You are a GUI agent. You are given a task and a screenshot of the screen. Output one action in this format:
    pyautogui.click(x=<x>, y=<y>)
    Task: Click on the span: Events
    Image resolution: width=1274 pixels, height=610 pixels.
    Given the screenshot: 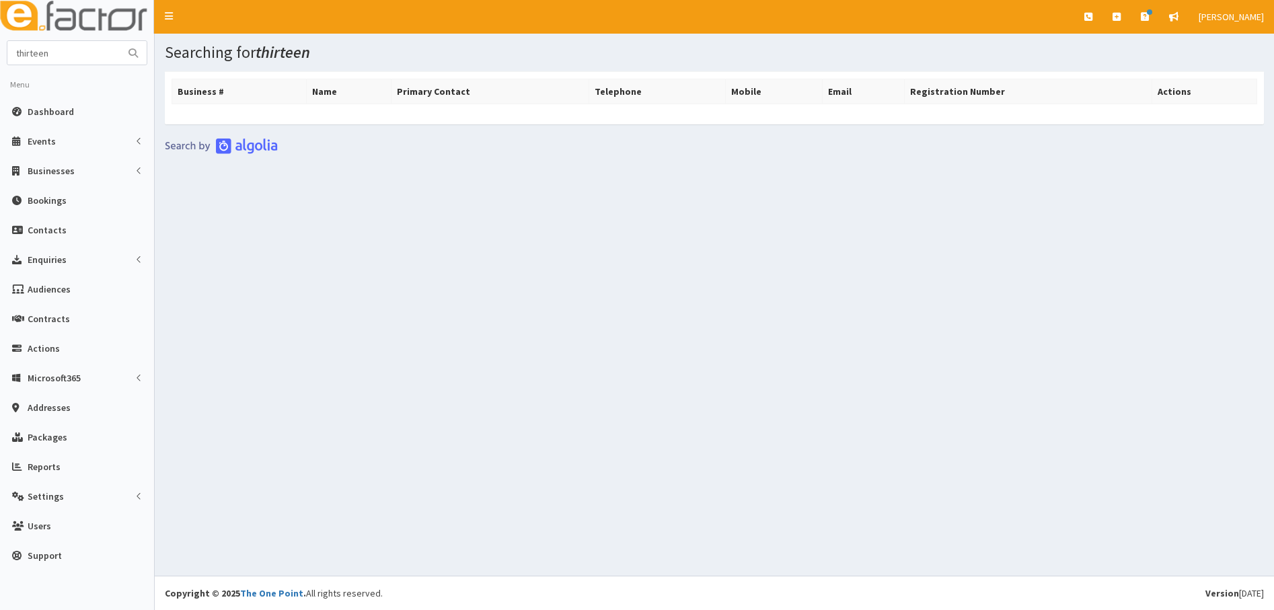 What is the action you would take?
    pyautogui.click(x=42, y=141)
    